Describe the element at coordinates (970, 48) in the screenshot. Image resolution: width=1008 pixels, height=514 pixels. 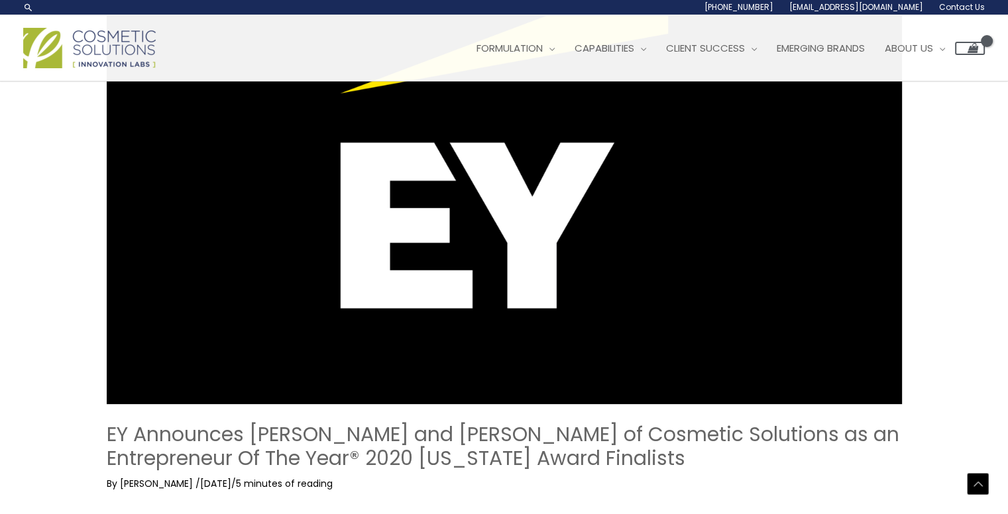
I see `a: View Shopping Cart, empty` at that location.